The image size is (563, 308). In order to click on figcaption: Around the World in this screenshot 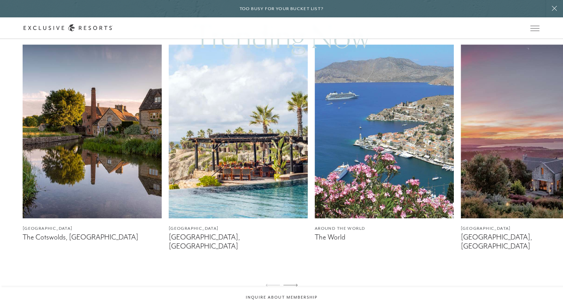, I will do `click(385, 229)`.